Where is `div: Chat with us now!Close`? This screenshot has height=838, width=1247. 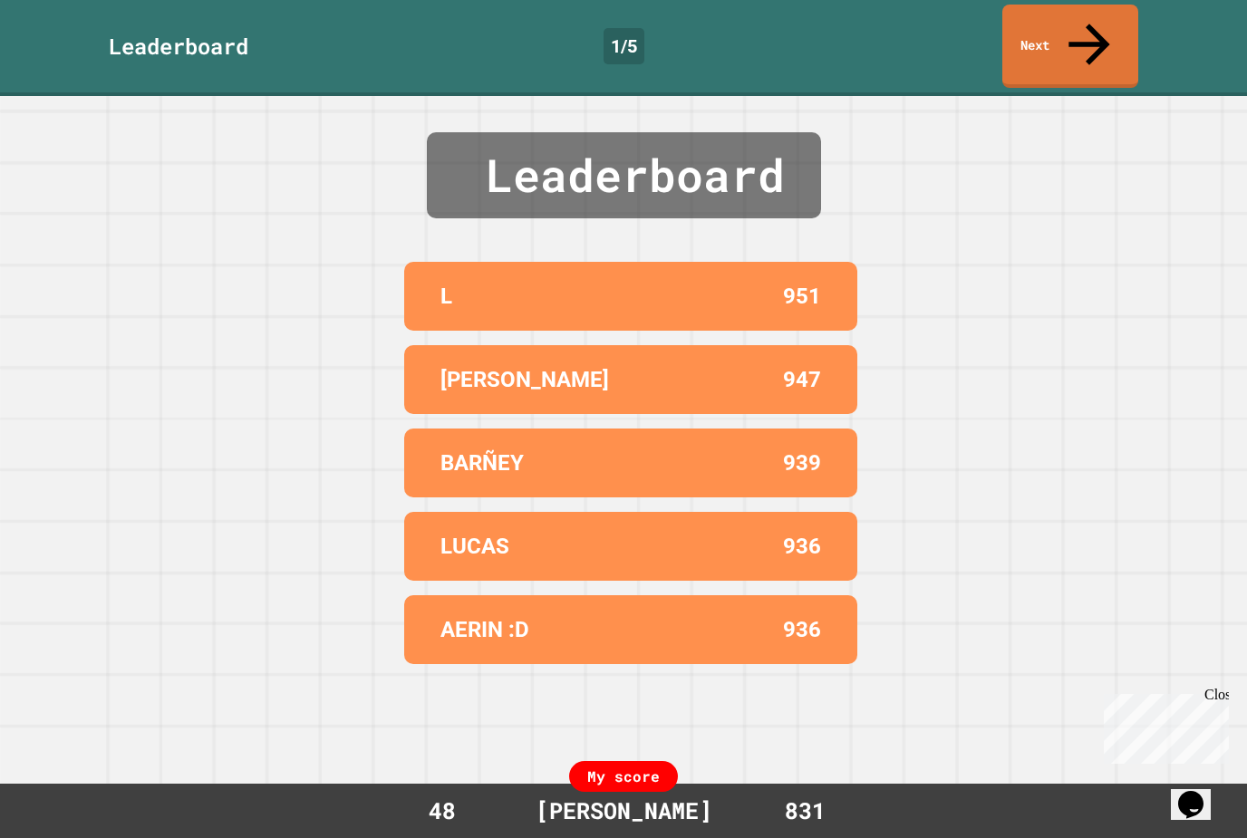
div: Chat with us now!Close is located at coordinates (66, 61).